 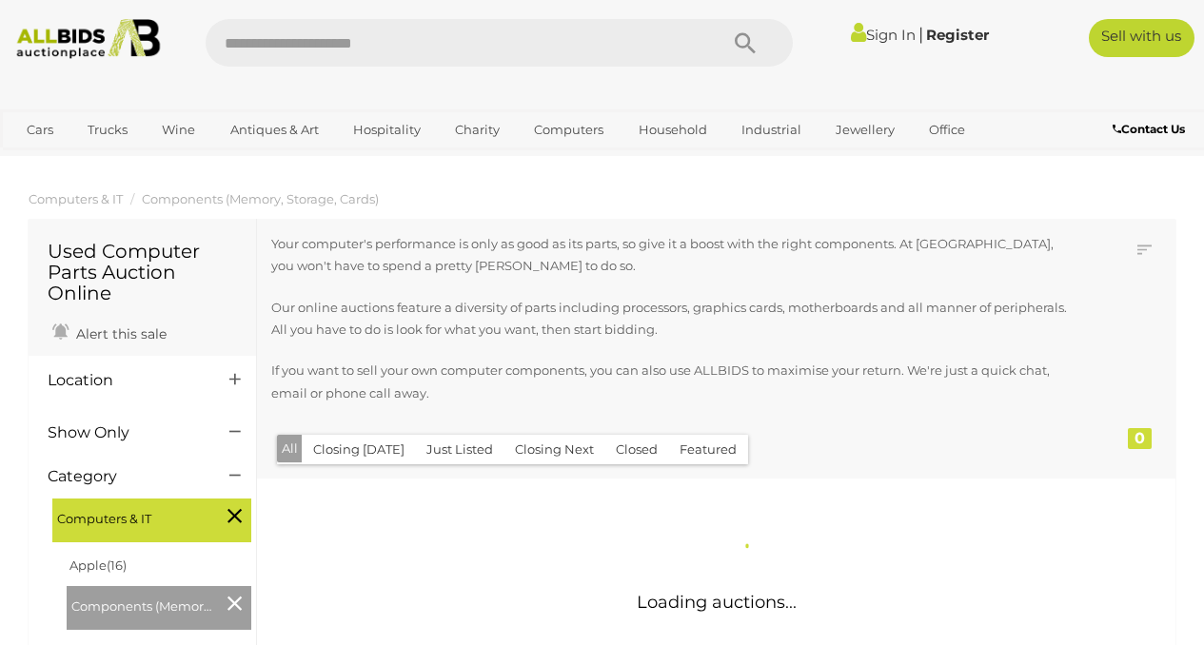 I want to click on h4: Category, so click(x=124, y=477).